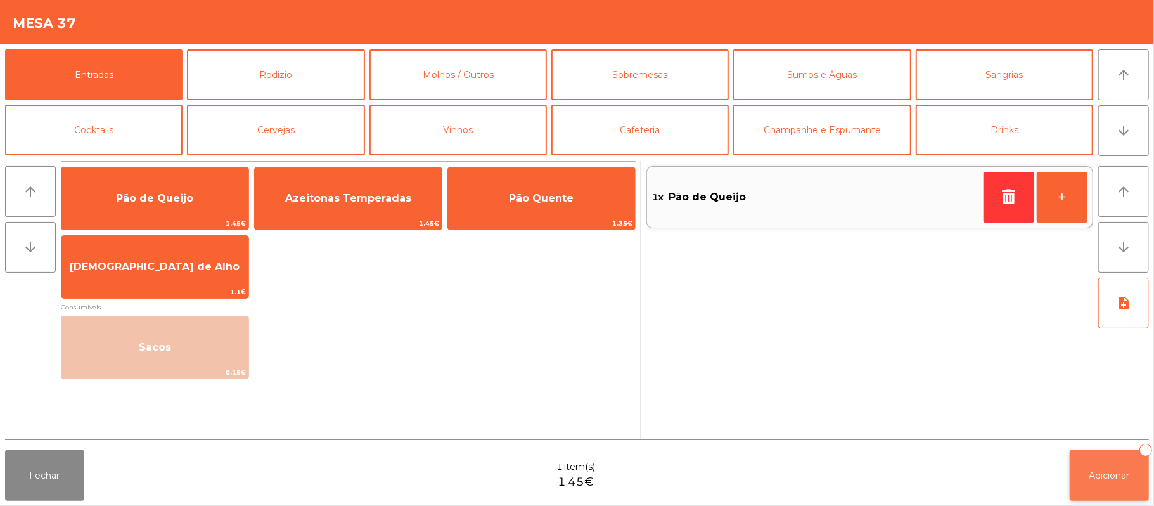 The width and height of the screenshot is (1154, 506). Describe the element at coordinates (640, 130) in the screenshot. I see `button: Cafeteria` at that location.